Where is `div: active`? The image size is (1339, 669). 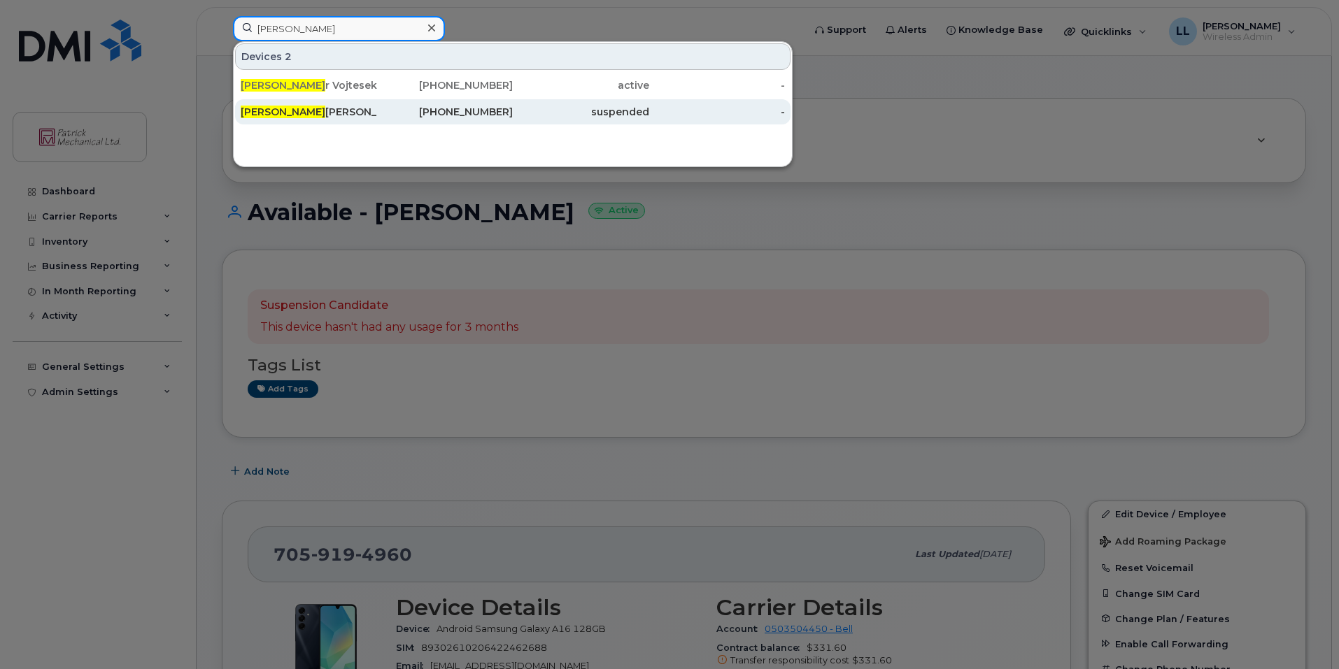 div: active is located at coordinates (580, 85).